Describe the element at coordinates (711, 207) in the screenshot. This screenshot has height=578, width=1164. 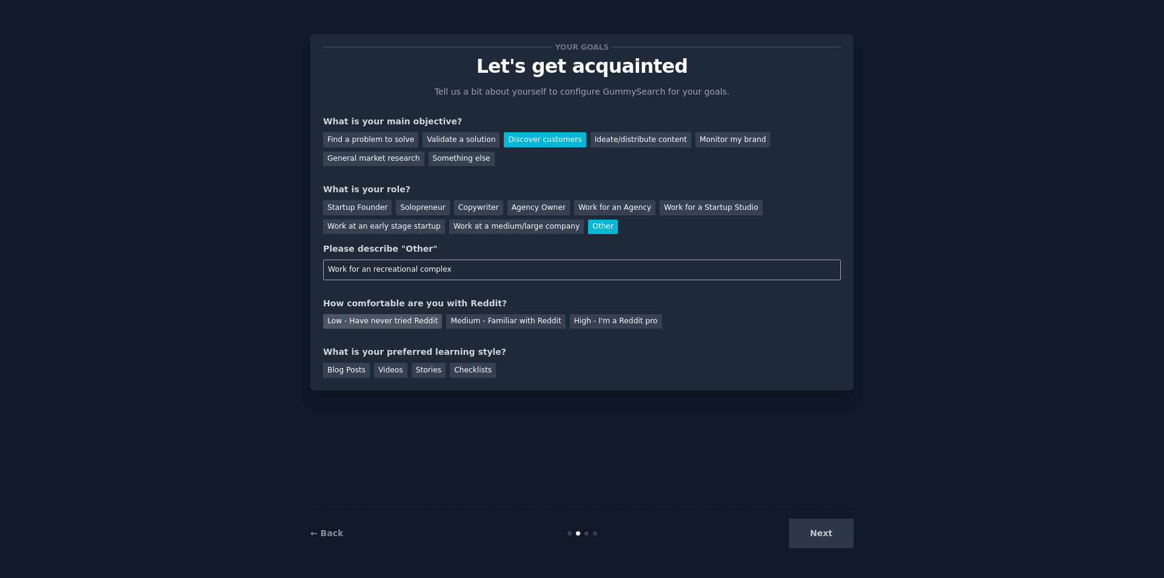
I see `div: Work for a Startup Studio` at that location.